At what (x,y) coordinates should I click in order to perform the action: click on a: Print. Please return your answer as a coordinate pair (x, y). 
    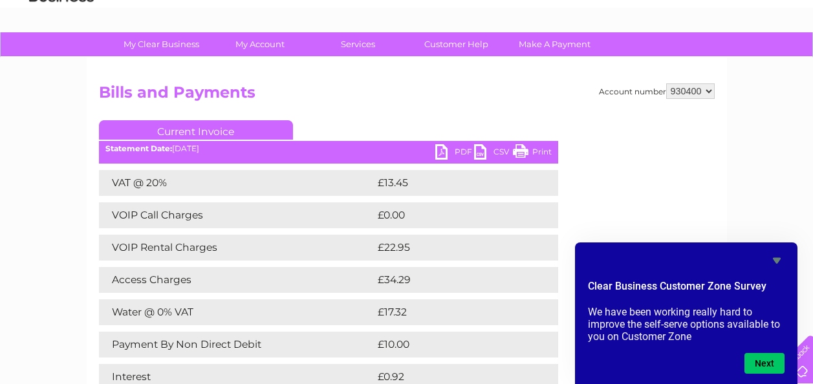
    Looking at the image, I should click on (532, 153).